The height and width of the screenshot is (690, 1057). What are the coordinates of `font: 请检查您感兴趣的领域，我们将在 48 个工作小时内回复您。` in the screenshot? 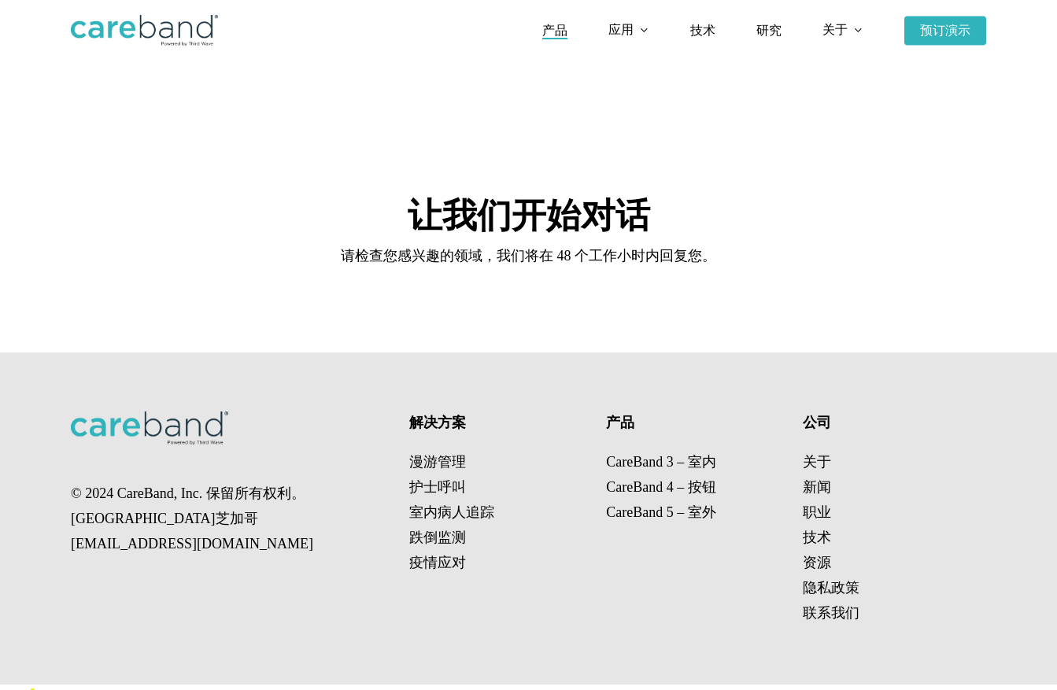 It's located at (528, 256).